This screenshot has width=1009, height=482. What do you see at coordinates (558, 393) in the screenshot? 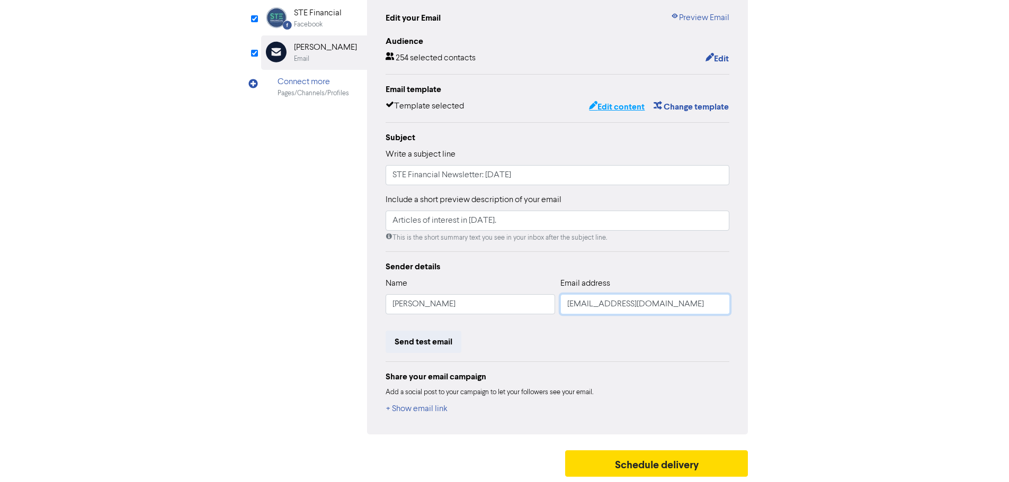
I see `div: Add a social post to your campaign to let your followers see your email.` at bounding box center [558, 393].